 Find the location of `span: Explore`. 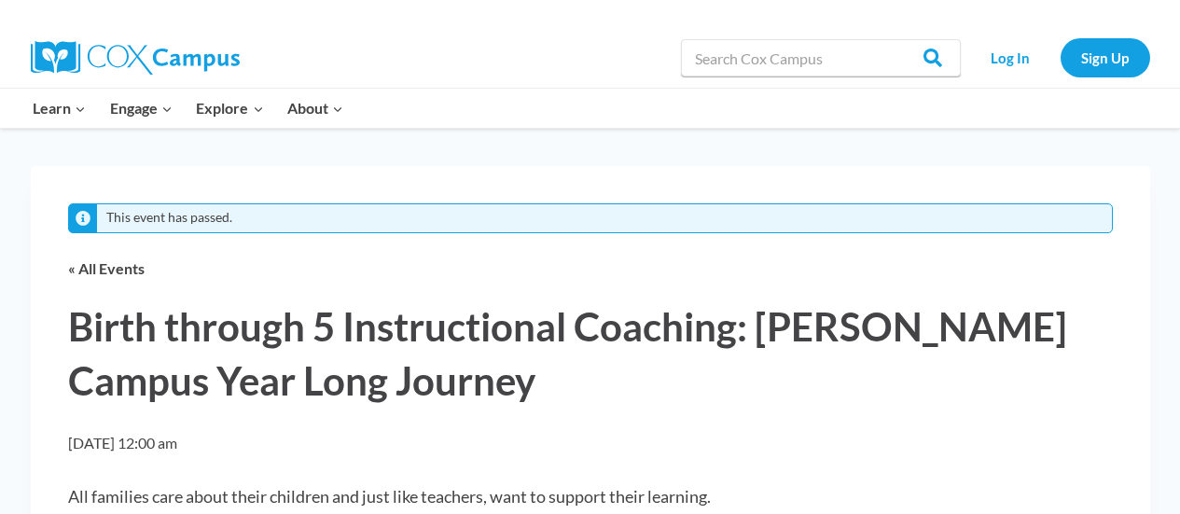

span: Explore is located at coordinates (229, 108).